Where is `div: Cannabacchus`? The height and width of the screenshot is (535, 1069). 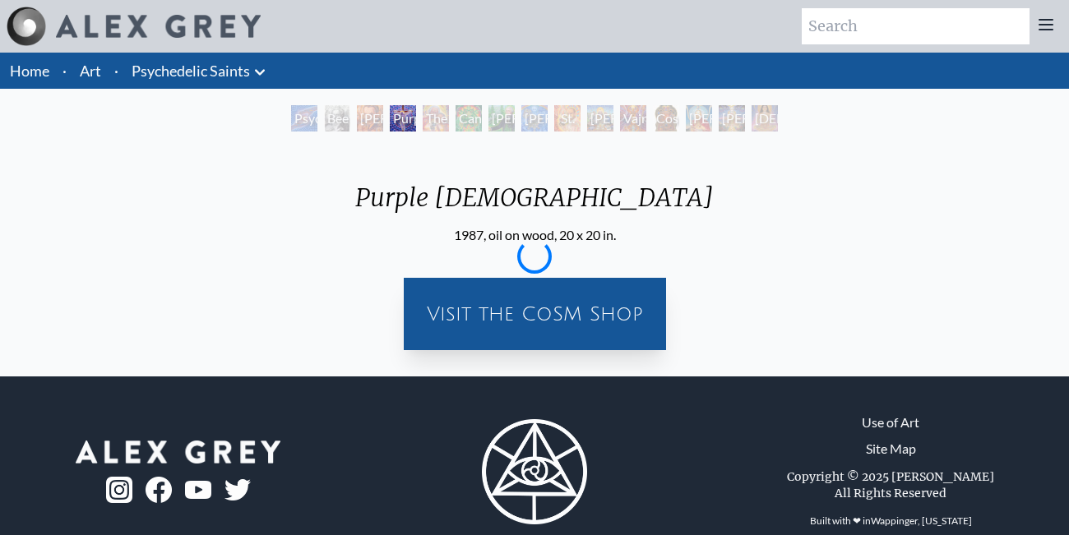 div: Cannabacchus is located at coordinates (469, 118).